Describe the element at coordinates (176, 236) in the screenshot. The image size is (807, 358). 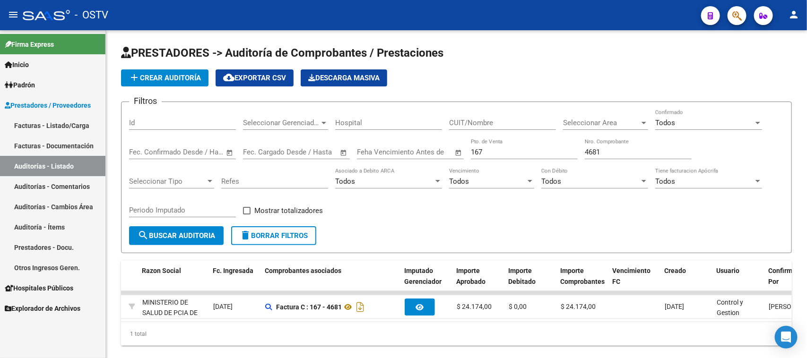
I see `button: Buscar Auditoria` at that location.